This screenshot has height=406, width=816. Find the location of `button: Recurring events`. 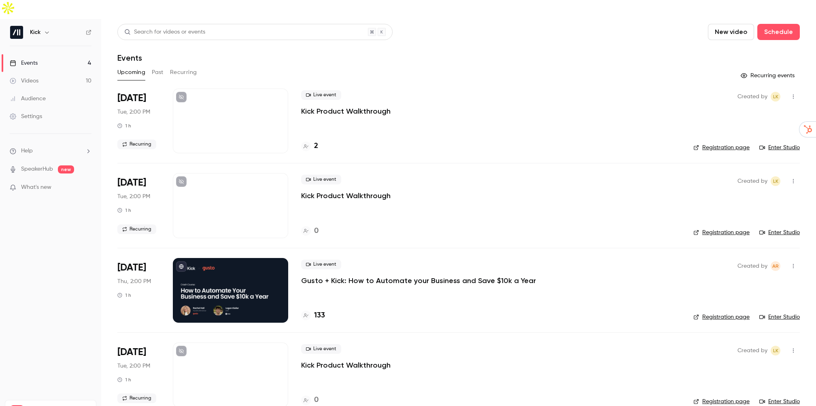

button: Recurring events is located at coordinates (768, 76).